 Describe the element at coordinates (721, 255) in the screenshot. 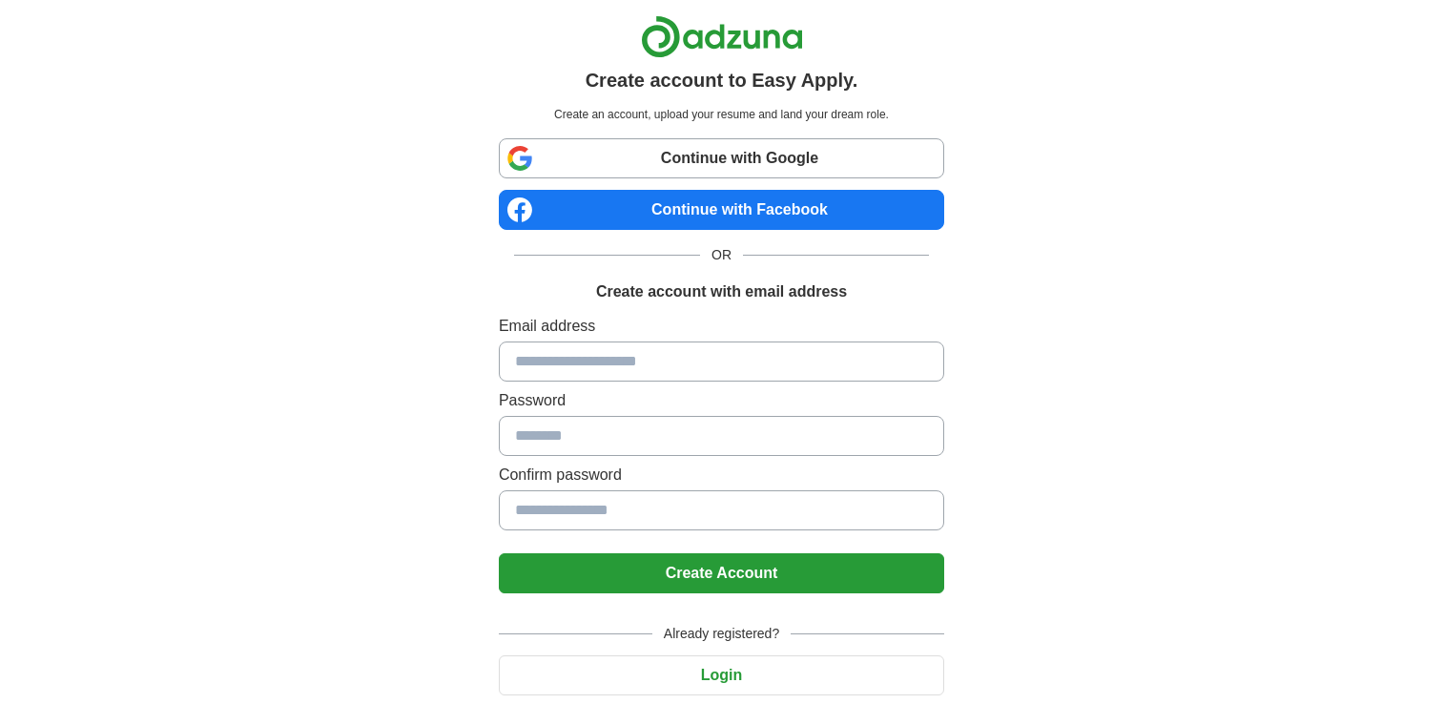

I see `span: OR` at that location.